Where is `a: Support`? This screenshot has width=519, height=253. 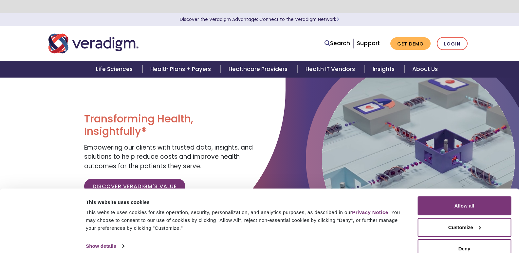
a: Support is located at coordinates (368, 43).